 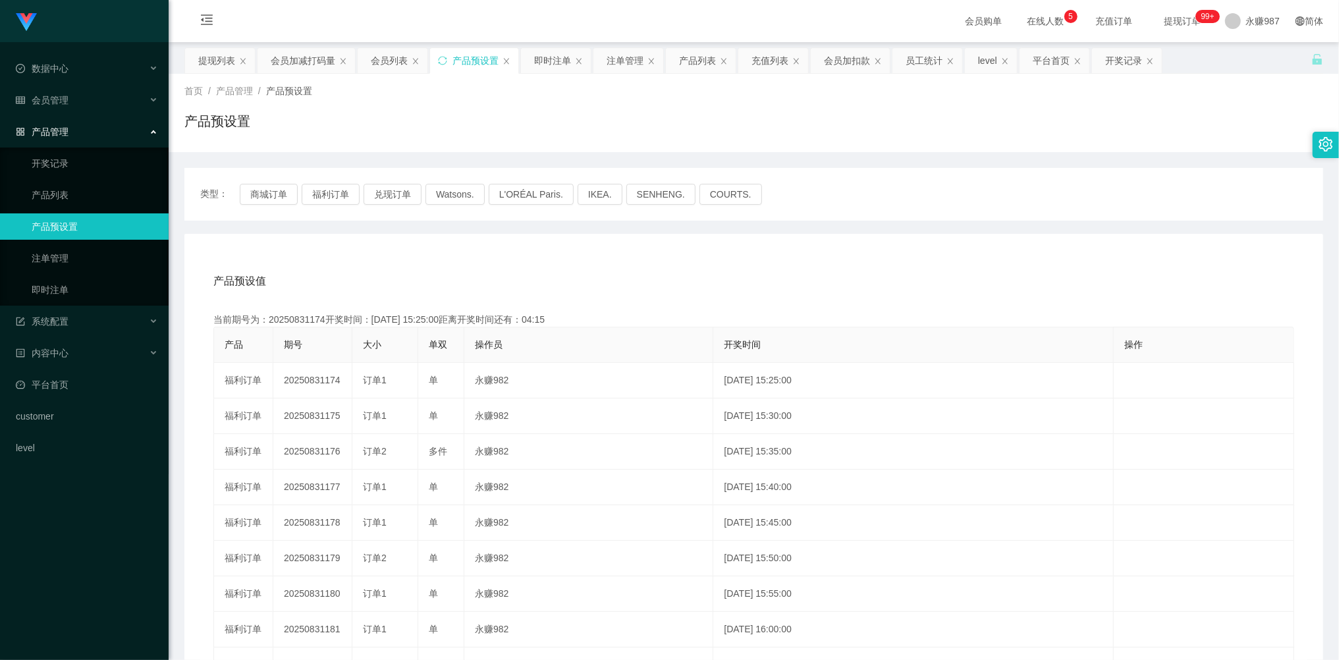 I want to click on span: 订单2, so click(x=375, y=558).